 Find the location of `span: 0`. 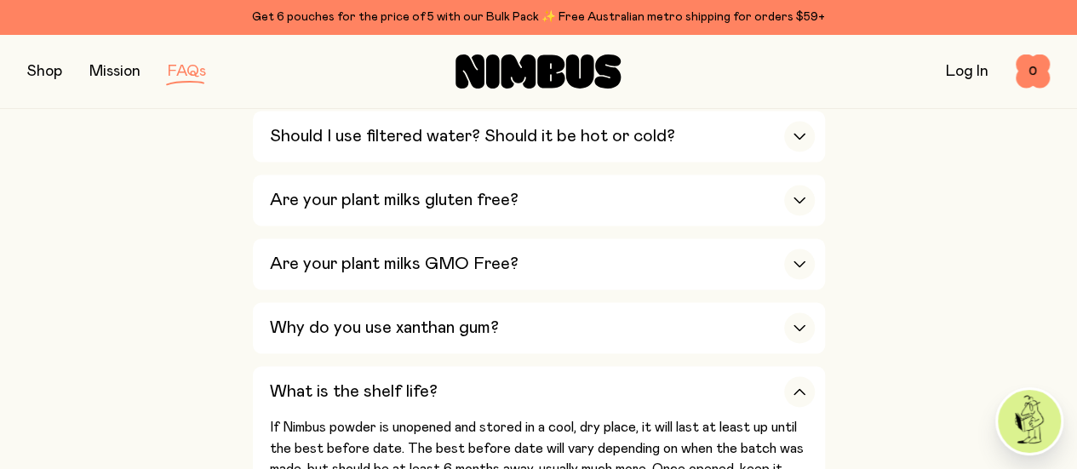

span: 0 is located at coordinates (1033, 72).